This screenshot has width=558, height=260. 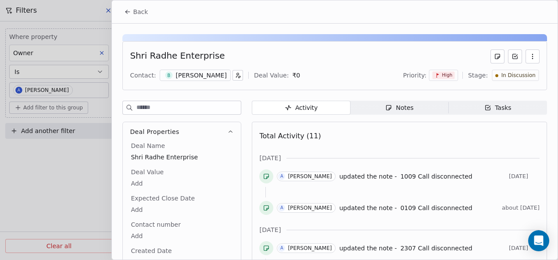 What do you see at coordinates (436, 208) in the screenshot?
I see `span: 0109 Call disconnected` at bounding box center [436, 208].